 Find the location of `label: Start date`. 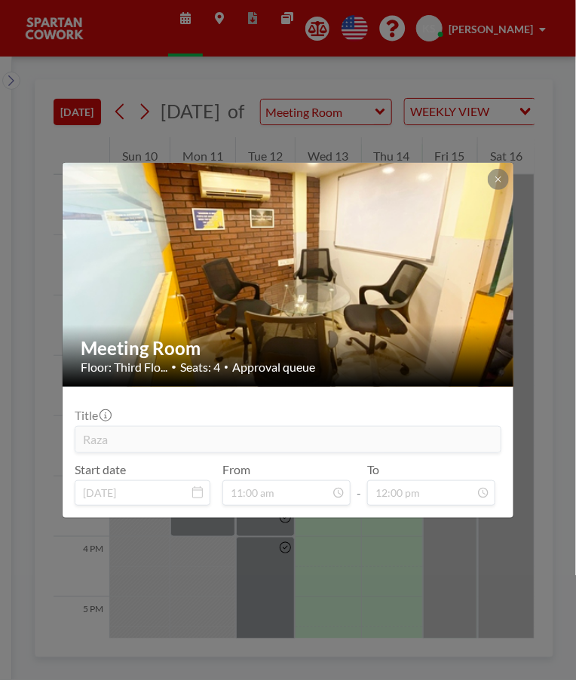

label: Start date is located at coordinates (100, 470).